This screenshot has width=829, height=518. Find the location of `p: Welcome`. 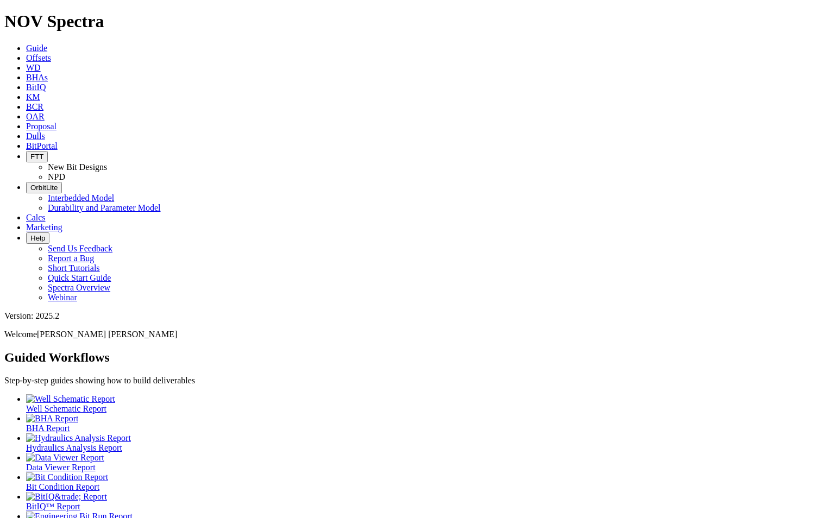

p: Welcome is located at coordinates (415, 335).